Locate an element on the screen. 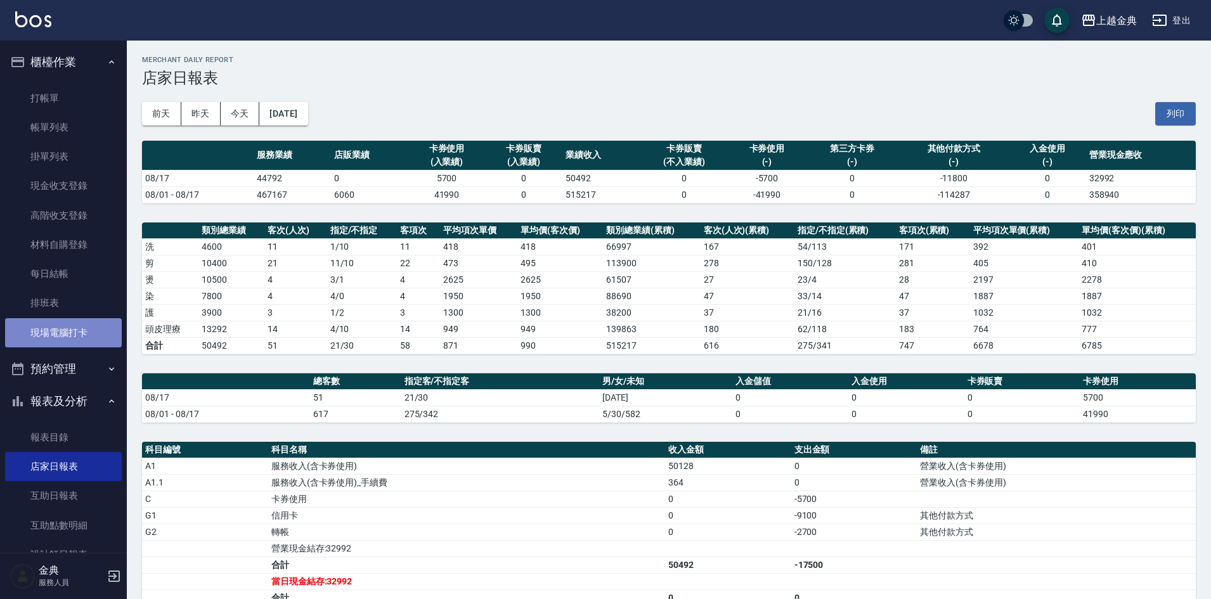  td: 4 / 10 is located at coordinates (362, 329).